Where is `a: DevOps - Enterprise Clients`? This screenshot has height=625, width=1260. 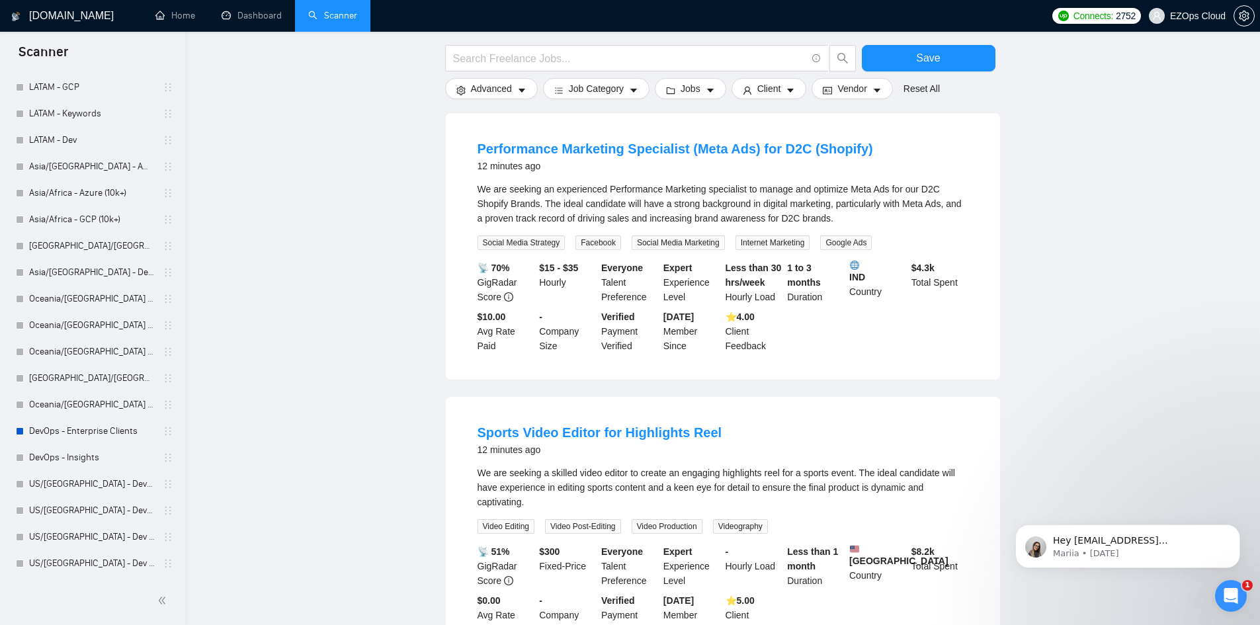
a: DevOps - Enterprise Clients is located at coordinates (92, 431).